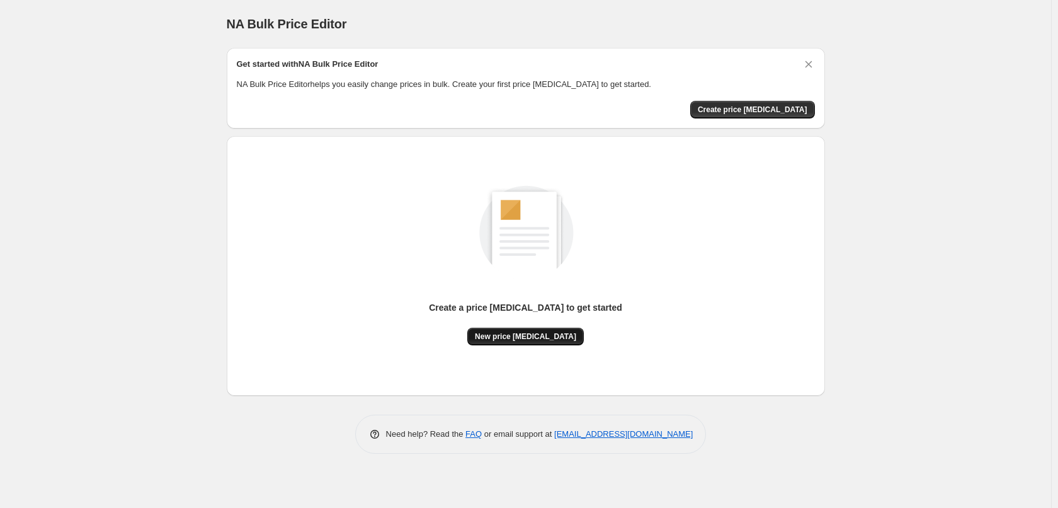 The width and height of the screenshot is (1058, 508). Describe the element at coordinates (526, 84) in the screenshot. I see `p: NA Bulk Price Editor helps you easily change prices in bulk. Create your first price [MEDICAL_DAT...` at that location.